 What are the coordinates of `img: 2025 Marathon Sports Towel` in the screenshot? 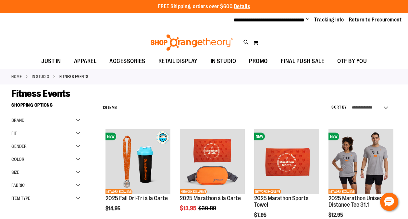 It's located at (287, 162).